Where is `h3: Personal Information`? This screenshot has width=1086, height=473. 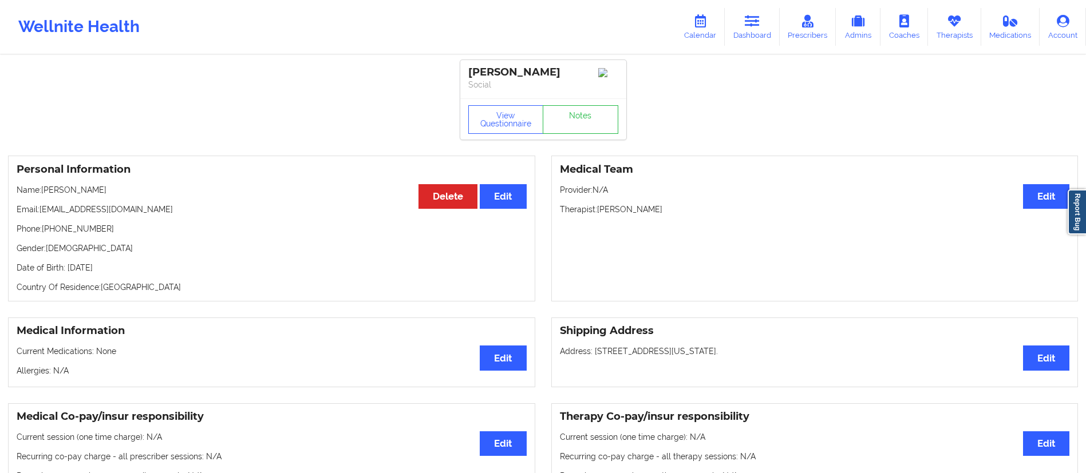
h3: Personal Information is located at coordinates (271, 169).